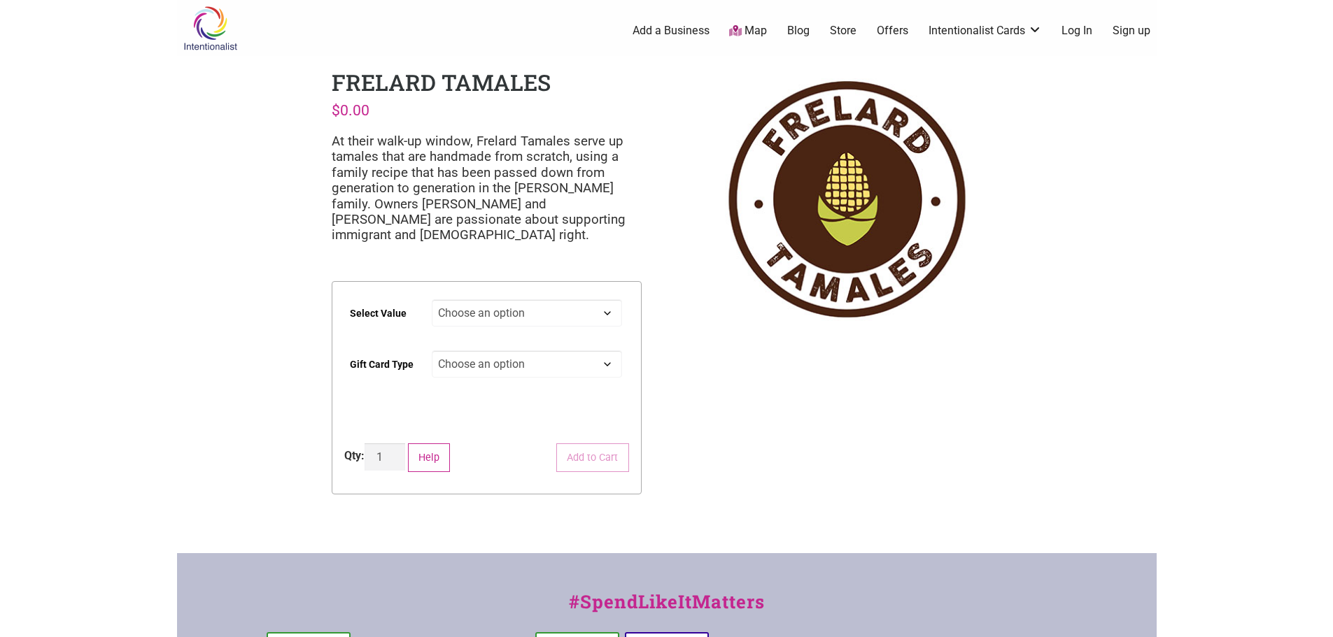  Describe the element at coordinates (748, 31) in the screenshot. I see `a: Map` at that location.